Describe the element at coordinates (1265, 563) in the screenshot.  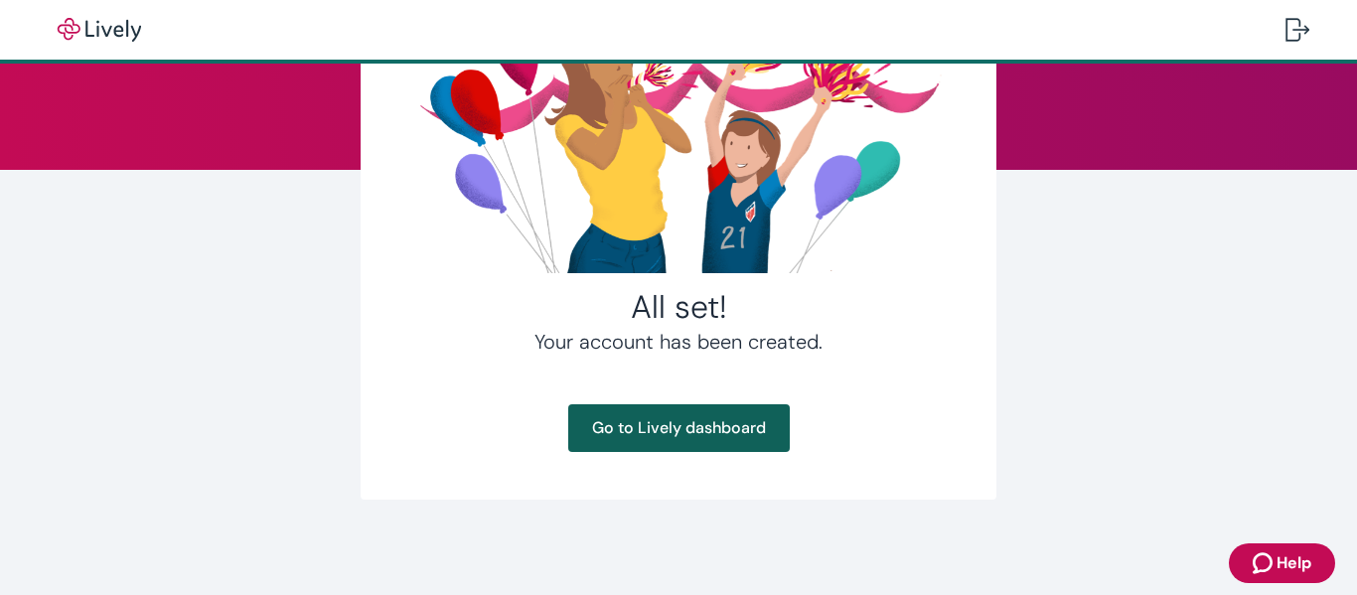
I see `svg: Zendesk support icon` at that location.